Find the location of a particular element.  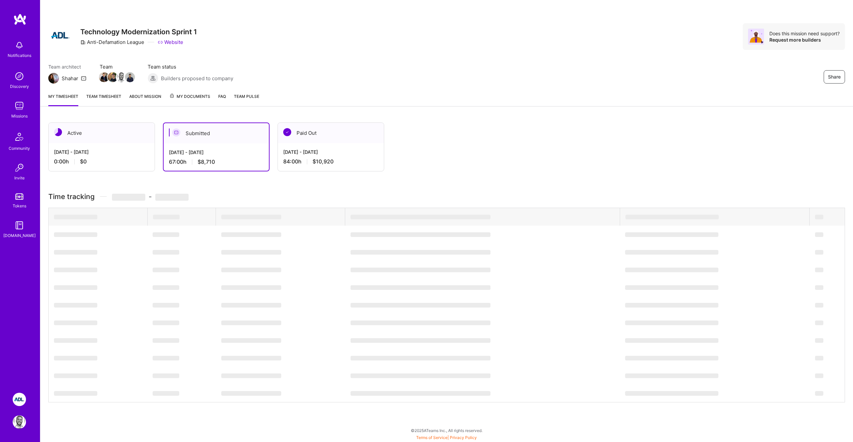

img: Invite is located at coordinates (19, 168).